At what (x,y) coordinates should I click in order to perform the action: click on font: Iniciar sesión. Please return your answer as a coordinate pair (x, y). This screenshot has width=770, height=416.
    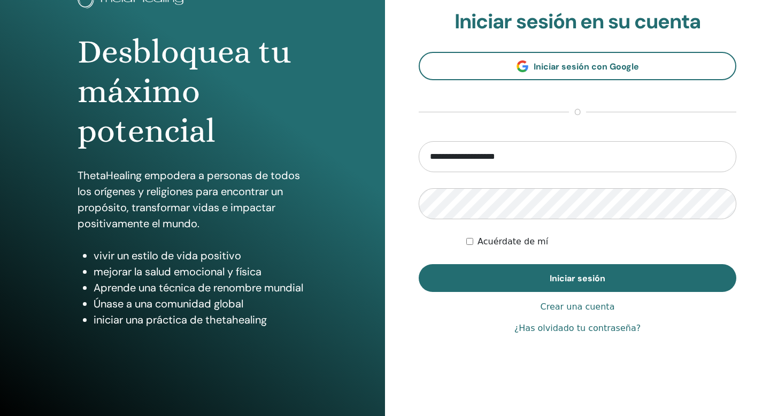
    Looking at the image, I should click on (577, 278).